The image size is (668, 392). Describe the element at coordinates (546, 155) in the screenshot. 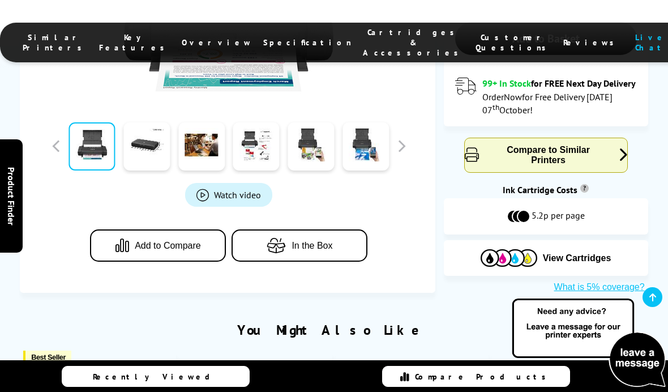

I see `button: Compare to Similar Printers` at that location.